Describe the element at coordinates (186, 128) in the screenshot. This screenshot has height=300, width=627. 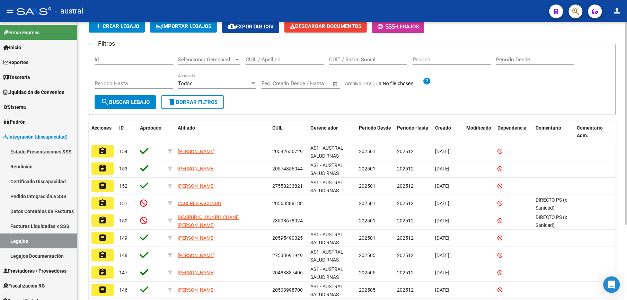
I see `span: Afiliado` at that location.